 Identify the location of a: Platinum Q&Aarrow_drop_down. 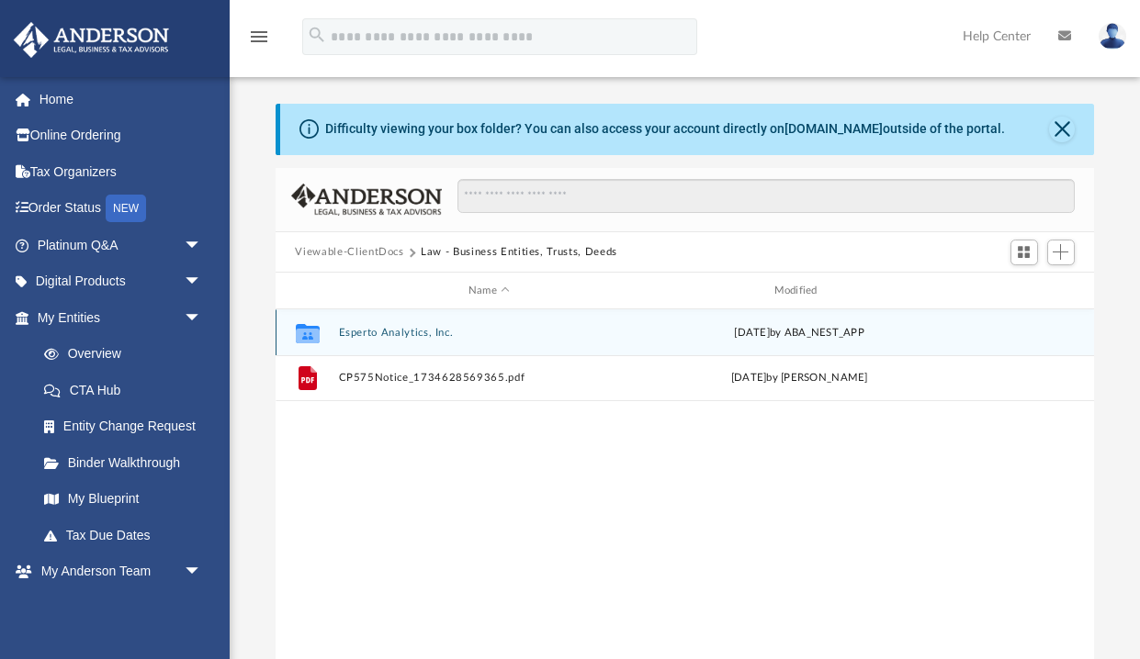
(121, 245).